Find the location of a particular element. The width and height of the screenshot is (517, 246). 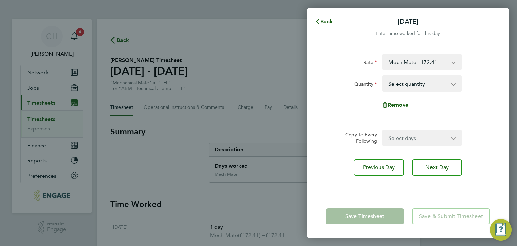

button: Back is located at coordinates (324, 22).